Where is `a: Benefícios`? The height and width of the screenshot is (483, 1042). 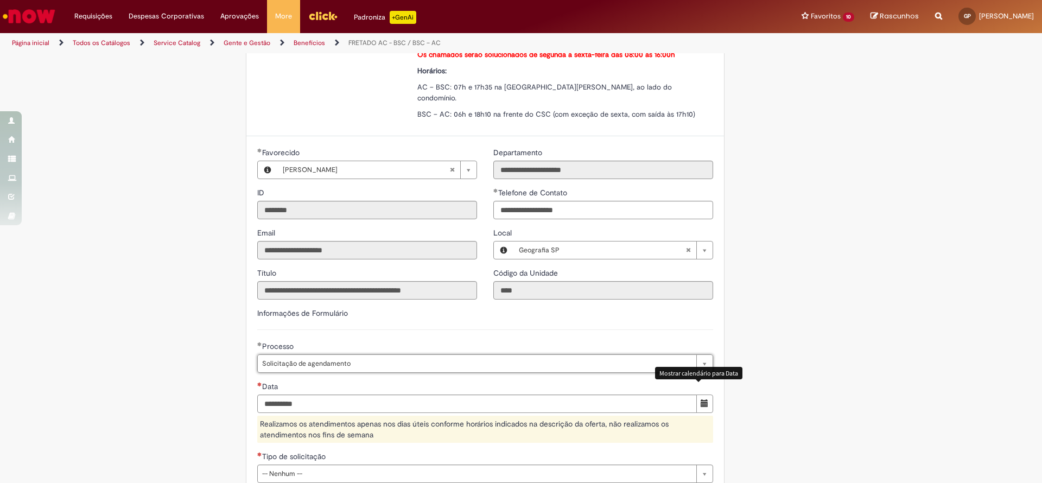 a: Benefícios is located at coordinates (309, 43).